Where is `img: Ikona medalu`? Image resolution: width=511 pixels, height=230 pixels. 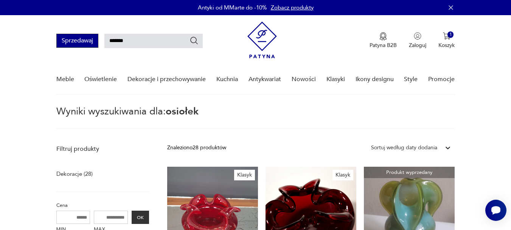
img: Ikona medalu is located at coordinates (383, 36).